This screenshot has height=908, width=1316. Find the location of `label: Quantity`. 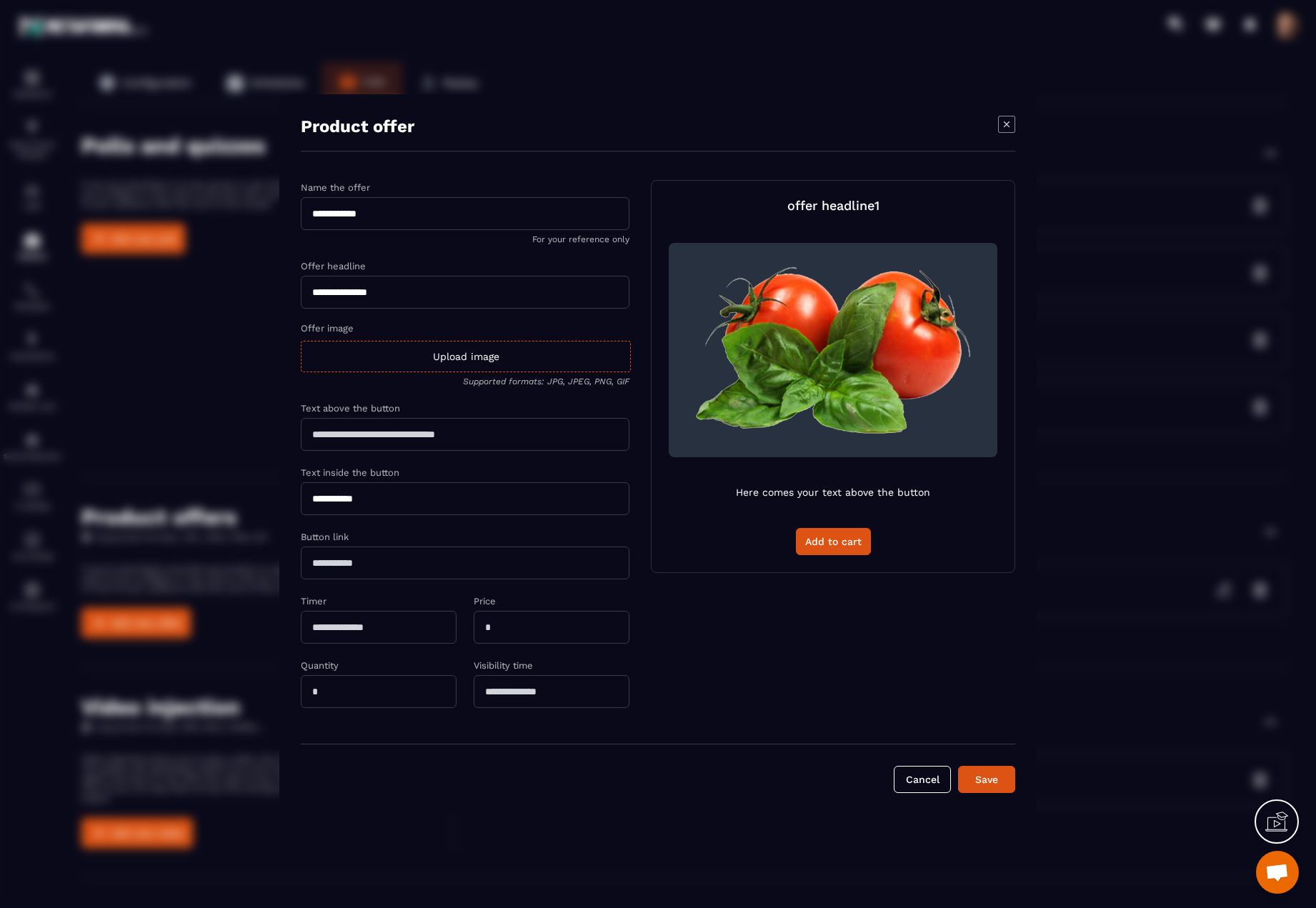

label: Quantity is located at coordinates (320, 665).